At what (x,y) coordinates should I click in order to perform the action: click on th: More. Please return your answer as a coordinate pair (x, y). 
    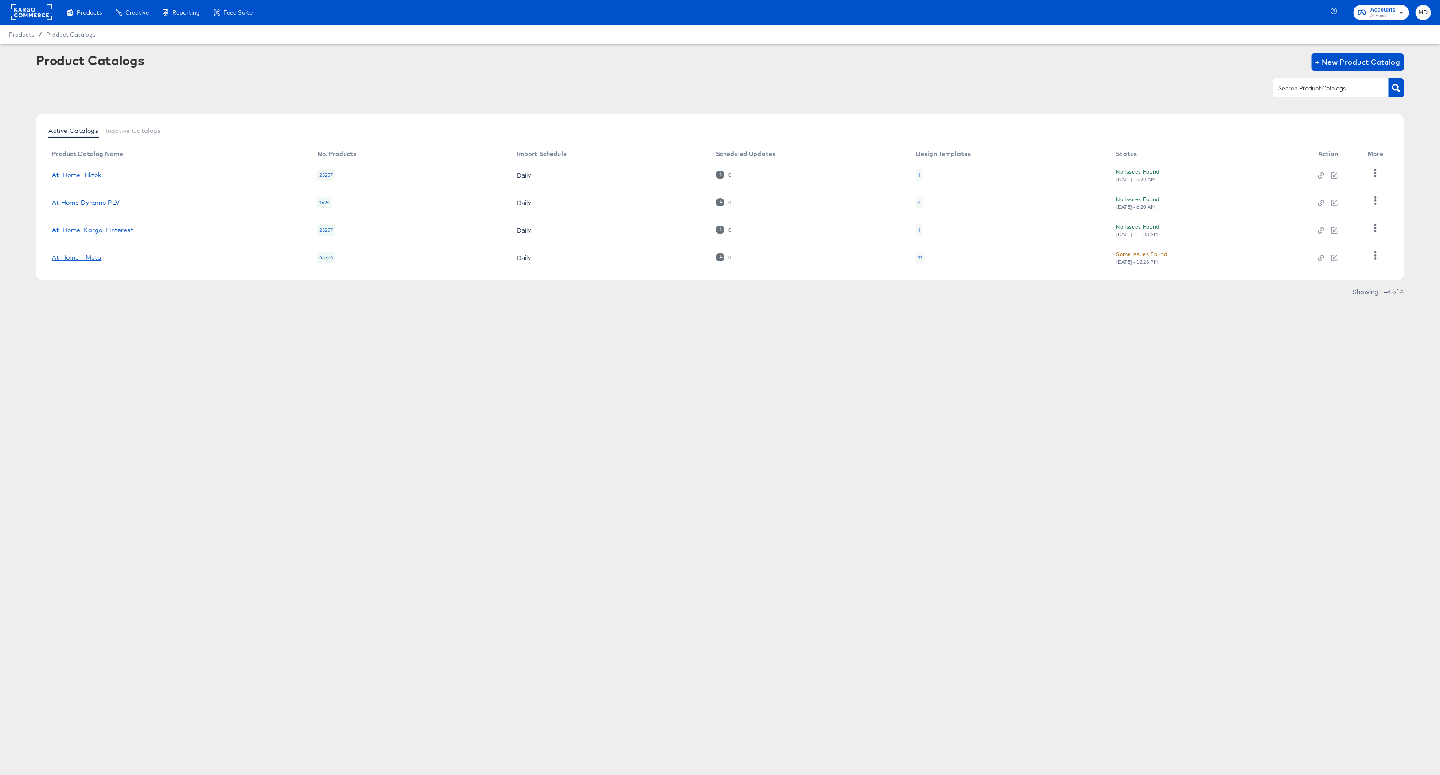
    Looking at the image, I should click on (1378, 154).